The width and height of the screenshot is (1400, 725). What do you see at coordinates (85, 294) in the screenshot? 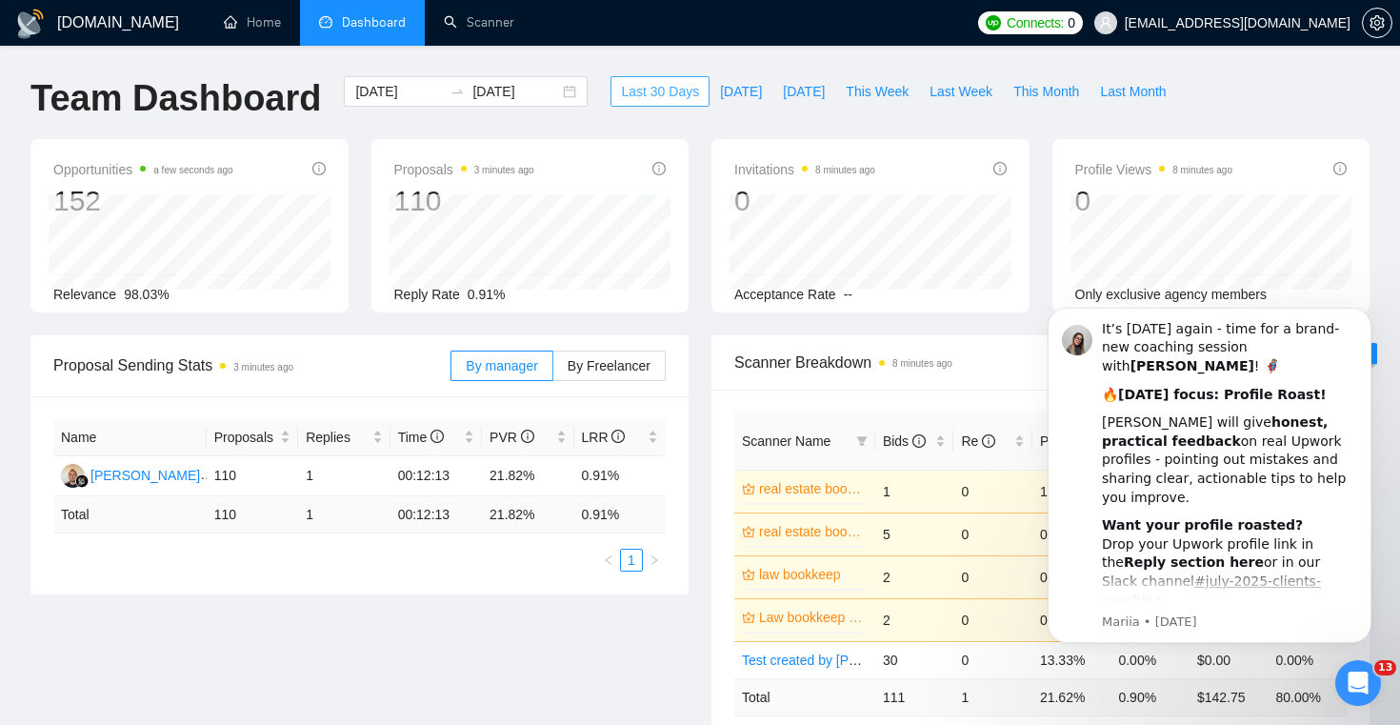
I see `span: Relevance` at bounding box center [85, 294].